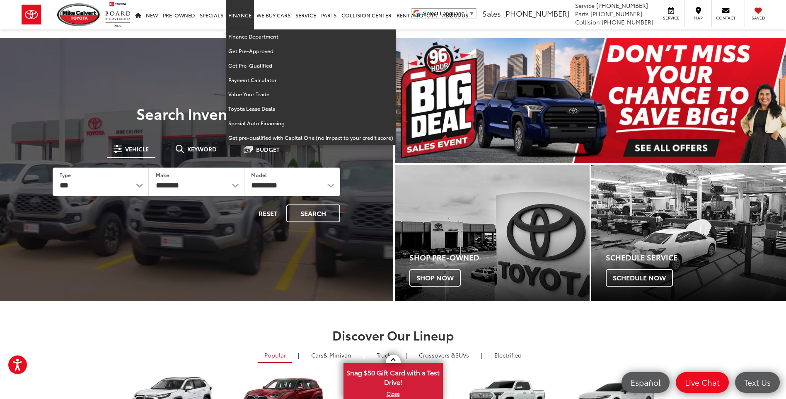 The image size is (786, 399). I want to click on a: Trucks, so click(385, 355).